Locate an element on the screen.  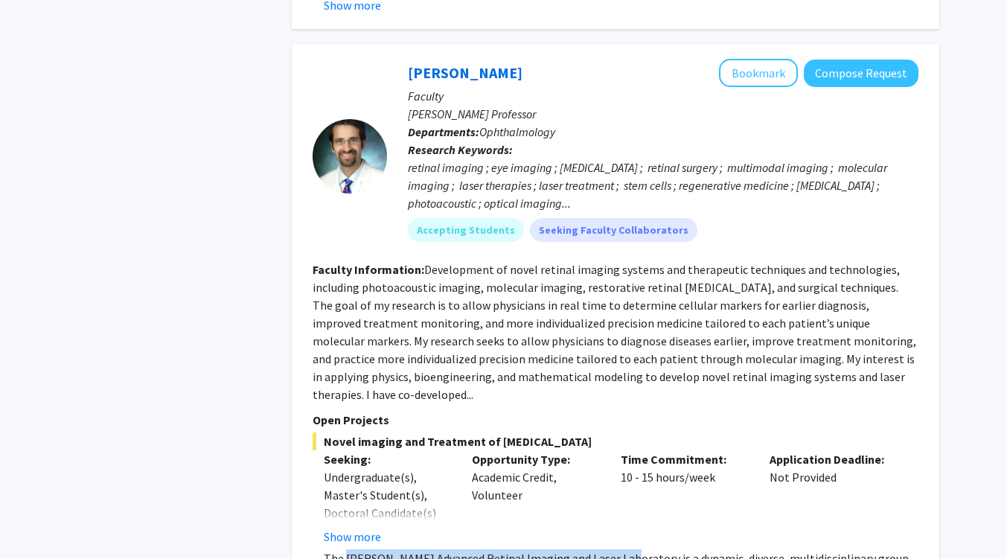
b: Departments: is located at coordinates (444, 132).